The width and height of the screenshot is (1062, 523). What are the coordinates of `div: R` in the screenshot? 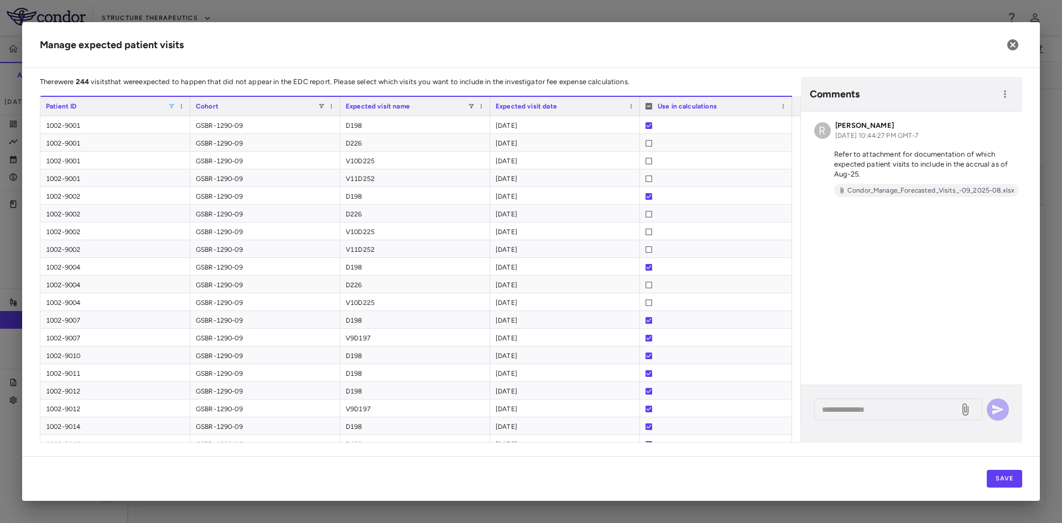 It's located at (823, 131).